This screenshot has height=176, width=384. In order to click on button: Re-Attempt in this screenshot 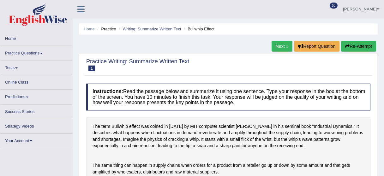, I will do `click(358, 46)`.